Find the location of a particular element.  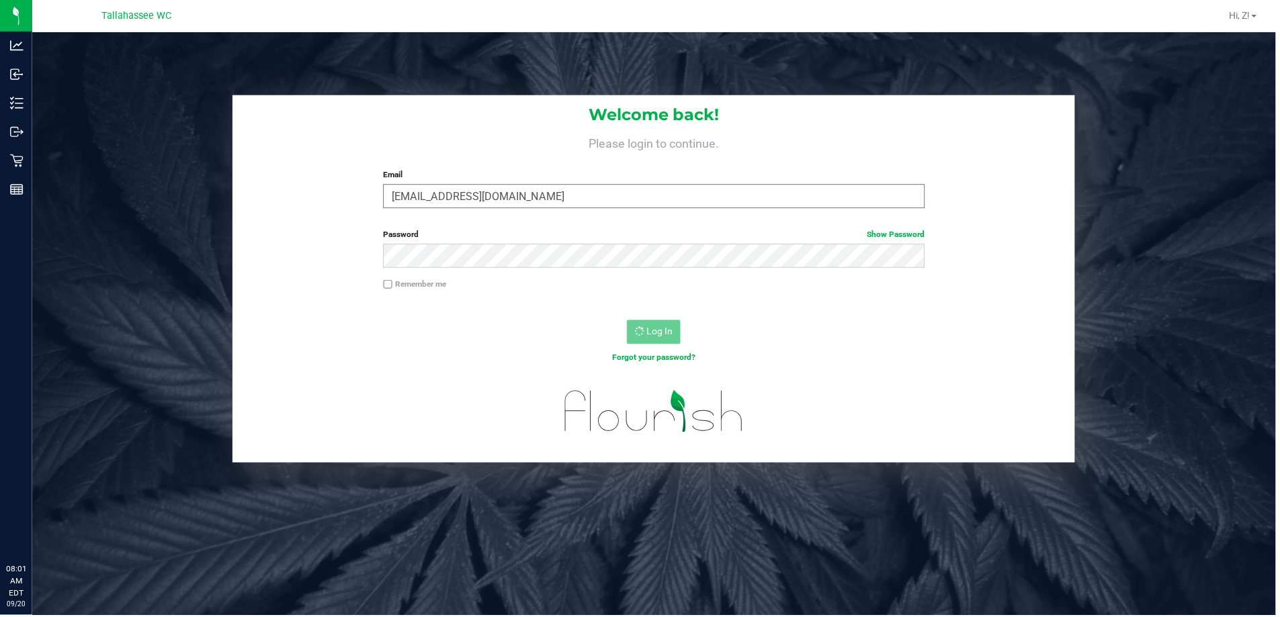

inline-svg: Inventory is located at coordinates (17, 103).